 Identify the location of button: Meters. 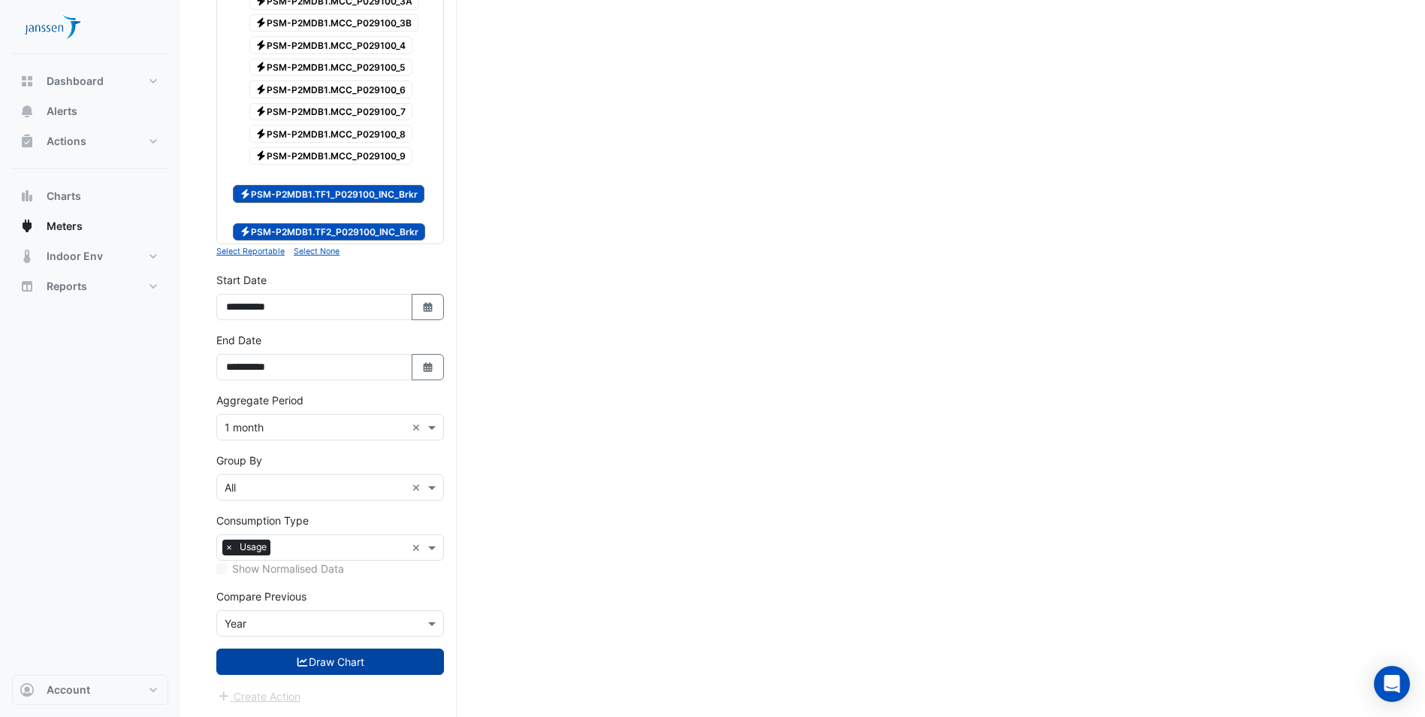
(90, 226).